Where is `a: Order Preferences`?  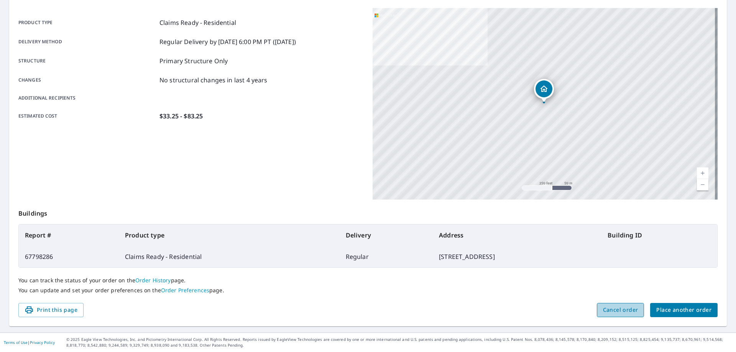 a: Order Preferences is located at coordinates (185, 290).